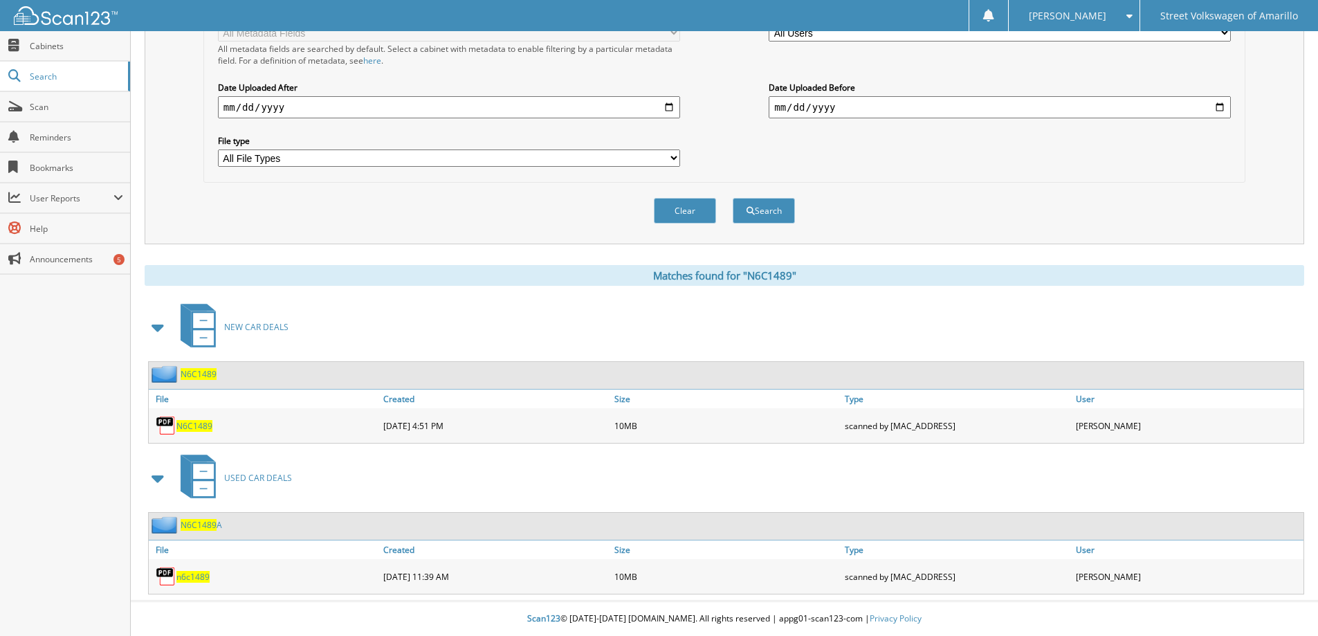  Describe the element at coordinates (685, 210) in the screenshot. I see `button: Clear` at that location.